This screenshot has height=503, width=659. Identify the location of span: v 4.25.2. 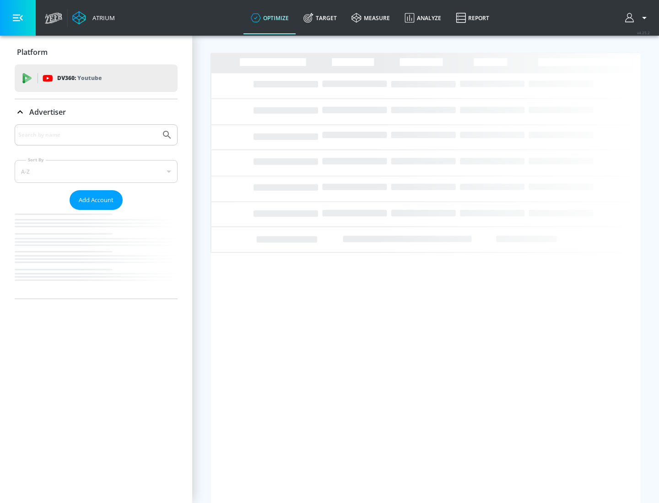
(643, 32).